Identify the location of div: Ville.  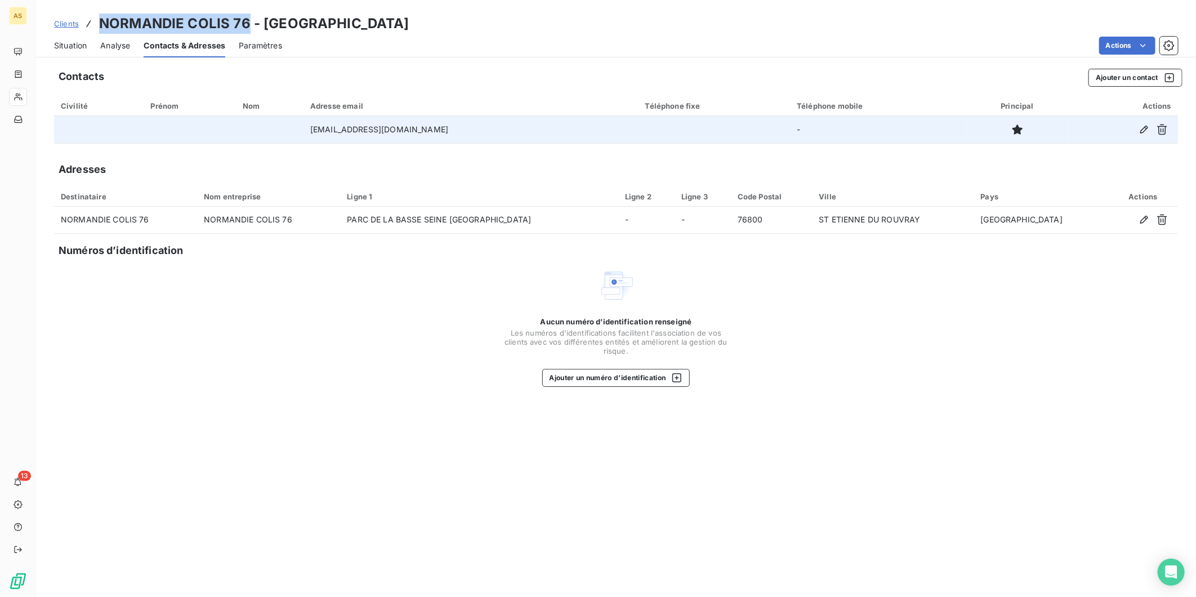
(893, 197).